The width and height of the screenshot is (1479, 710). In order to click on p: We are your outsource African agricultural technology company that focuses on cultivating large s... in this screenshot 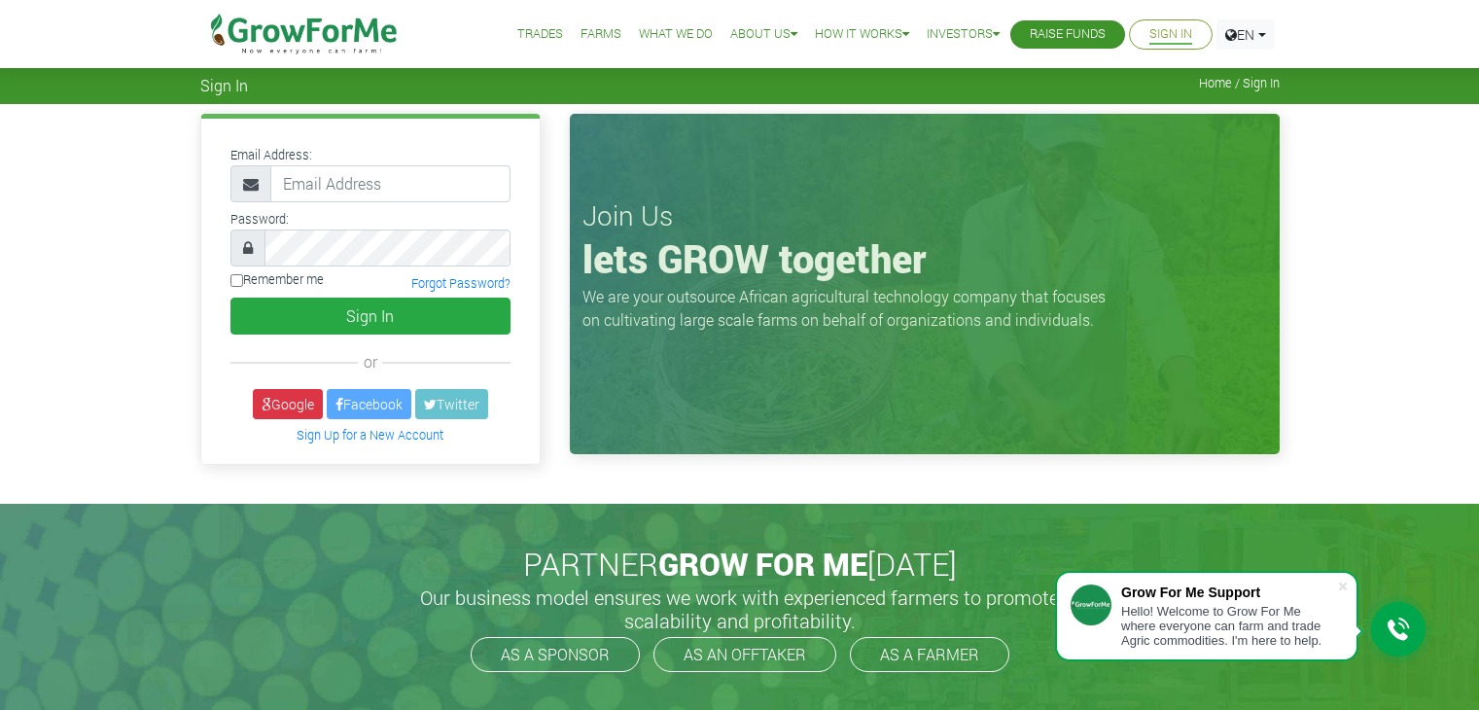, I will do `click(850, 308)`.